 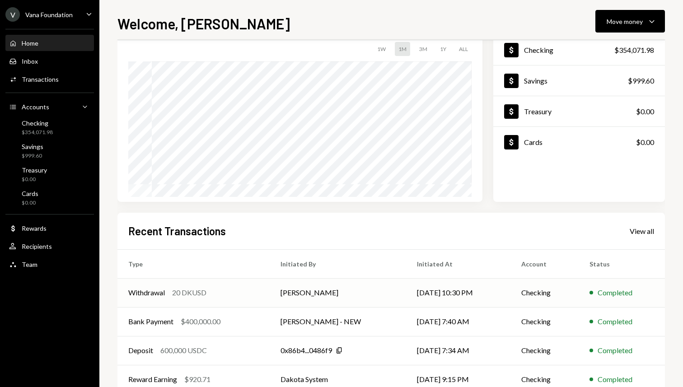 What do you see at coordinates (49, 14) in the screenshot?
I see `div: Vana Foundation` at bounding box center [49, 14].